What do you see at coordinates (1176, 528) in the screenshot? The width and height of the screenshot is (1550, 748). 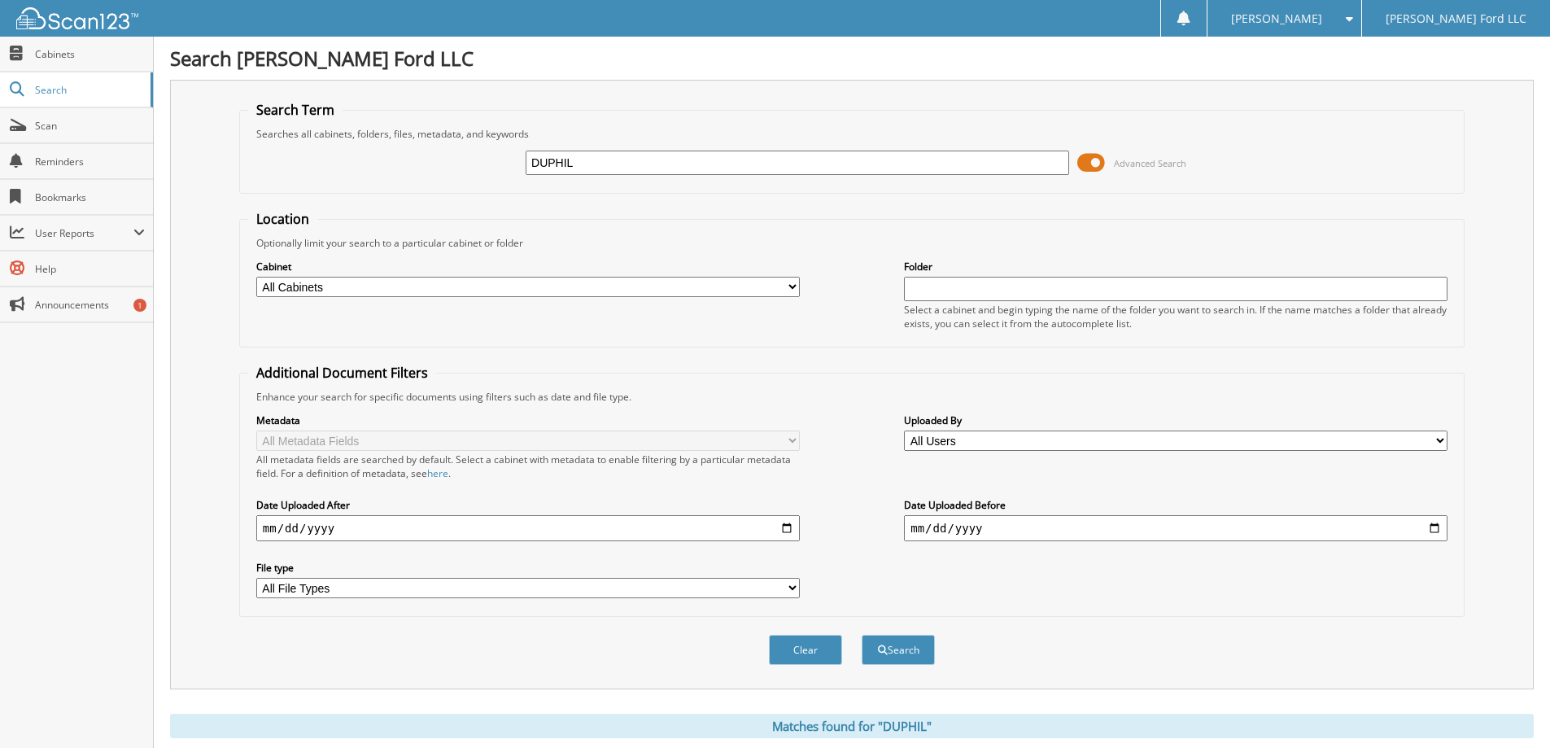 I see `input: end` at bounding box center [1176, 528].